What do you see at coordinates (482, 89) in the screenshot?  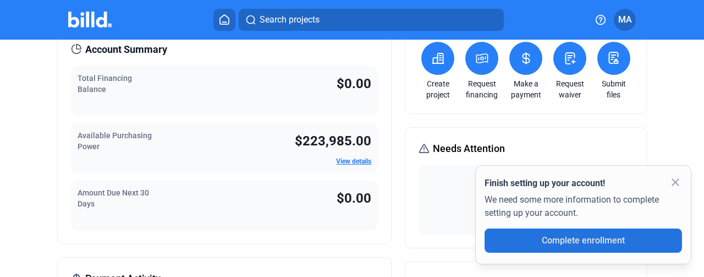 I see `a: Request financing` at bounding box center [482, 89].